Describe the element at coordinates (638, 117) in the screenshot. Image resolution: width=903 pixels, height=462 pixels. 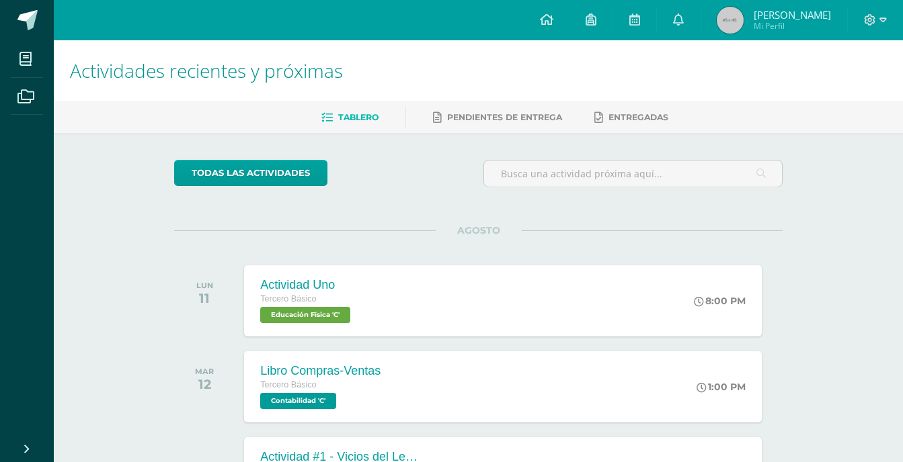
I see `span: Entregadas` at that location.